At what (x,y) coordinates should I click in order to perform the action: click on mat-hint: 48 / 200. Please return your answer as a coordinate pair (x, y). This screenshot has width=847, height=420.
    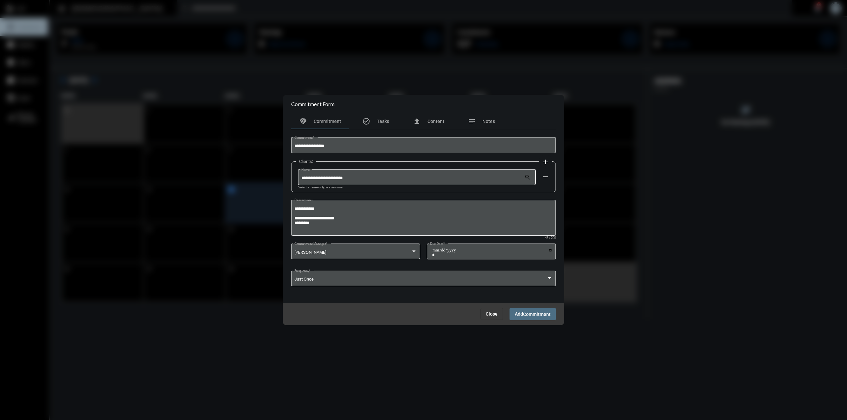
    Looking at the image, I should click on (550, 238).